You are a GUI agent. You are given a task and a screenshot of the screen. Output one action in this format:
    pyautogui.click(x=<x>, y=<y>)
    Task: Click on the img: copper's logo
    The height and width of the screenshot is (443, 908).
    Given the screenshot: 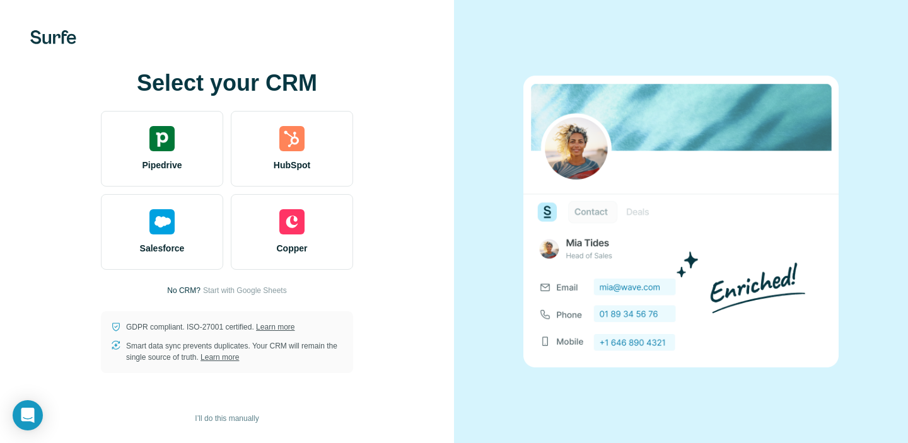 What is the action you would take?
    pyautogui.click(x=292, y=222)
    